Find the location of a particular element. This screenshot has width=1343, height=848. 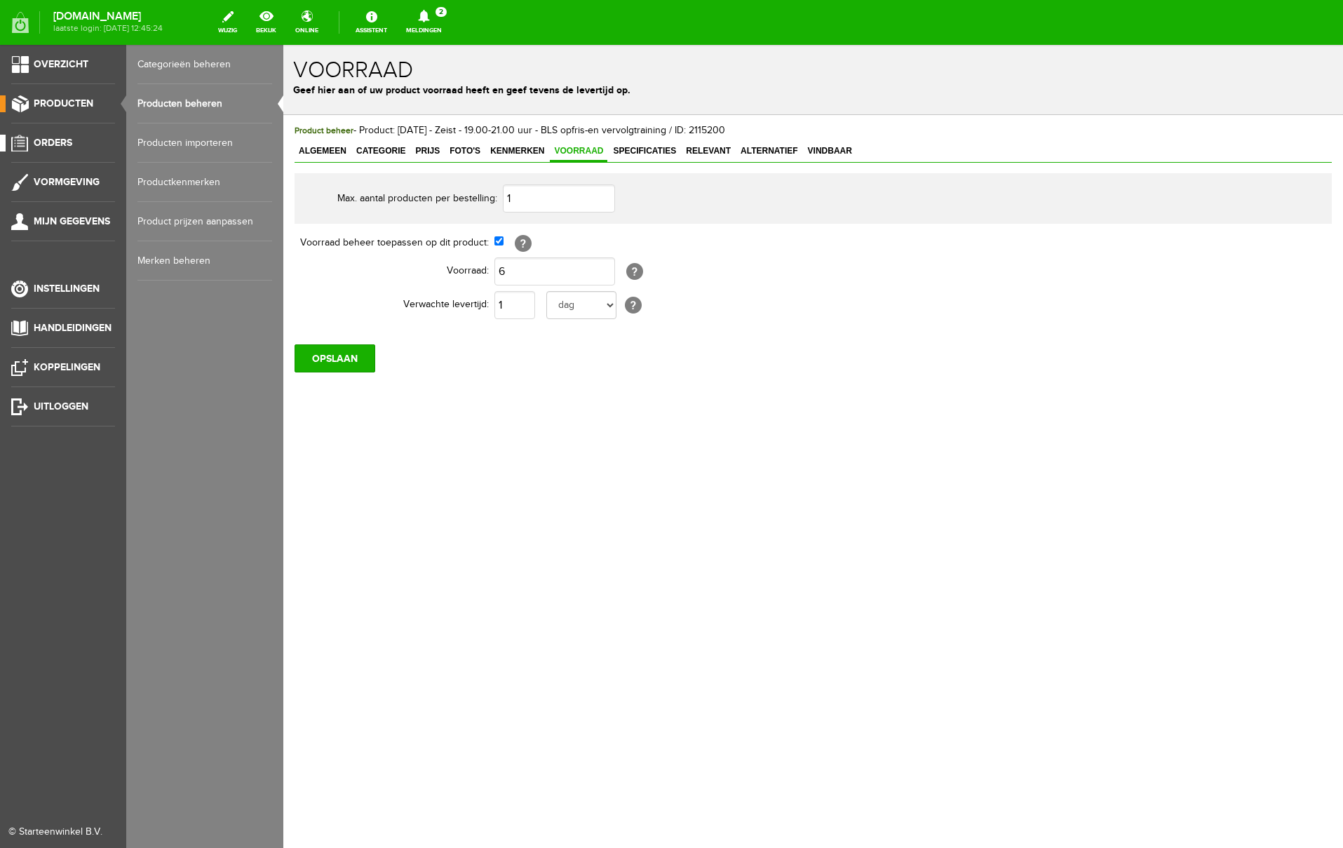

th: Voorraad beheer toepassen op dit product: is located at coordinates (111, 198).